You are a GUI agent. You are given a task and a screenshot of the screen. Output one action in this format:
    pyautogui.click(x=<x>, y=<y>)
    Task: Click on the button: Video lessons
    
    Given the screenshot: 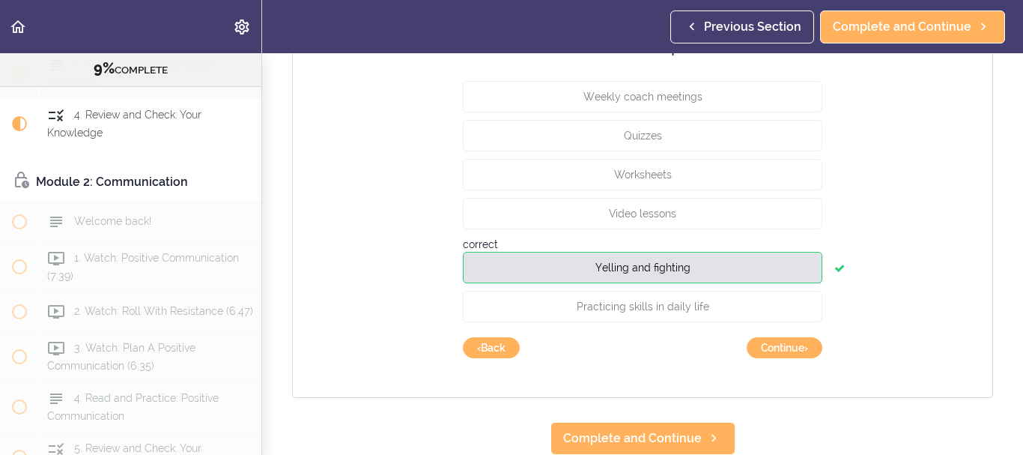 What is the action you would take?
    pyautogui.click(x=643, y=213)
    